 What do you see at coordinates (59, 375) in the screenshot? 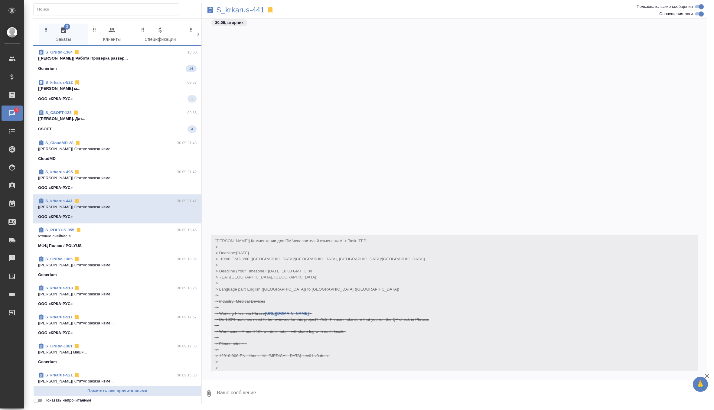
I see `a: S_krkarus-521` at bounding box center [59, 375].